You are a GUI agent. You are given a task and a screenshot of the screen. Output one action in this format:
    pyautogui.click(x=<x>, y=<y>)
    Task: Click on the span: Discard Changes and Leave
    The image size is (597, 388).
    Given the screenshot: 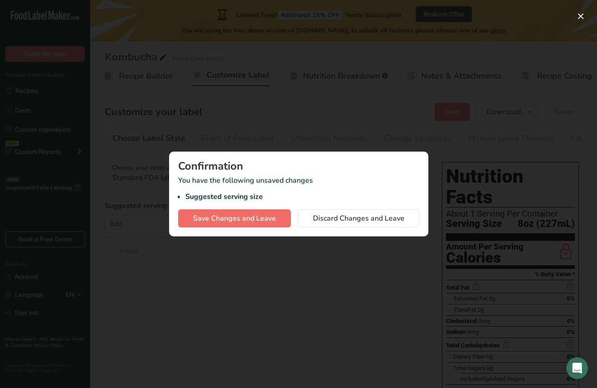 What is the action you would take?
    pyautogui.click(x=358, y=218)
    